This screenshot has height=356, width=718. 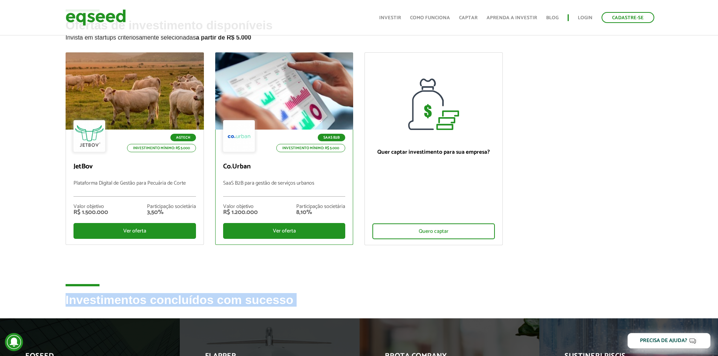 I want to click on div: R$ 1.500.000, so click(x=91, y=213).